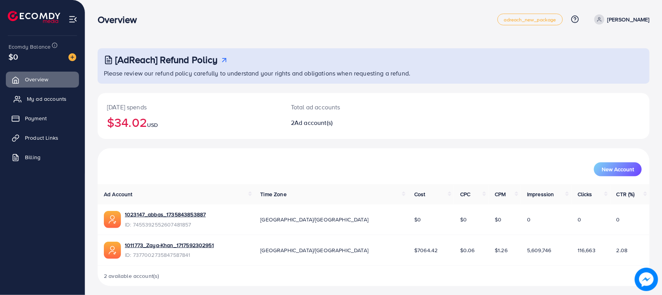 The height and width of the screenshot is (295, 662). I want to click on span: Clicks, so click(585, 194).